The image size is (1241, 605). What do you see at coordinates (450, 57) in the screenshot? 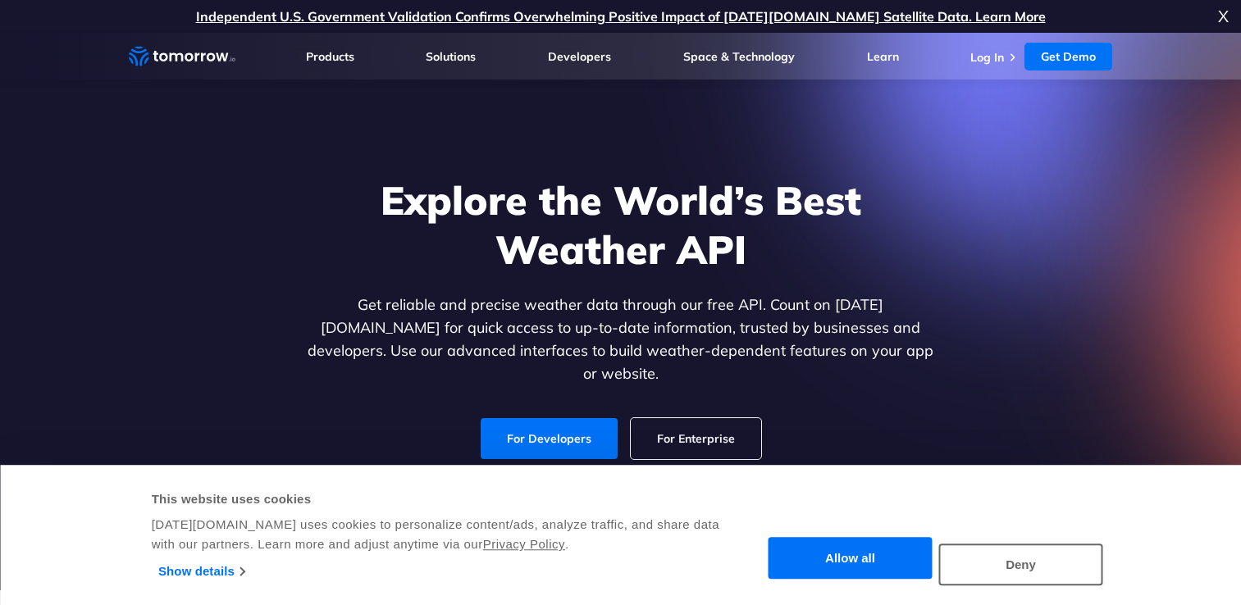
I see `a: Solutions` at bounding box center [450, 57].